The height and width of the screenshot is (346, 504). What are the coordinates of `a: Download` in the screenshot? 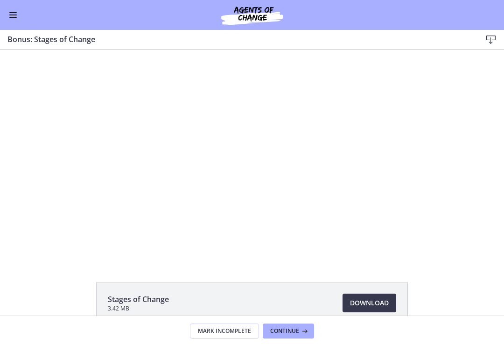 It's located at (369, 303).